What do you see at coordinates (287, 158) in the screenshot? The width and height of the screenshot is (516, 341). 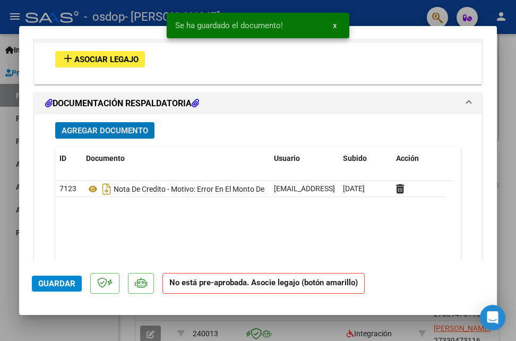 I see `span: Usuario` at bounding box center [287, 158].